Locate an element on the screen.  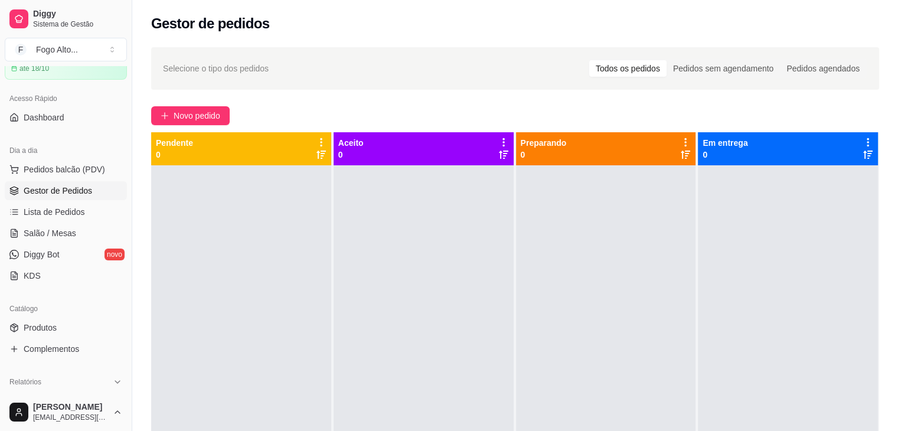
p: Pendente is located at coordinates (174, 143).